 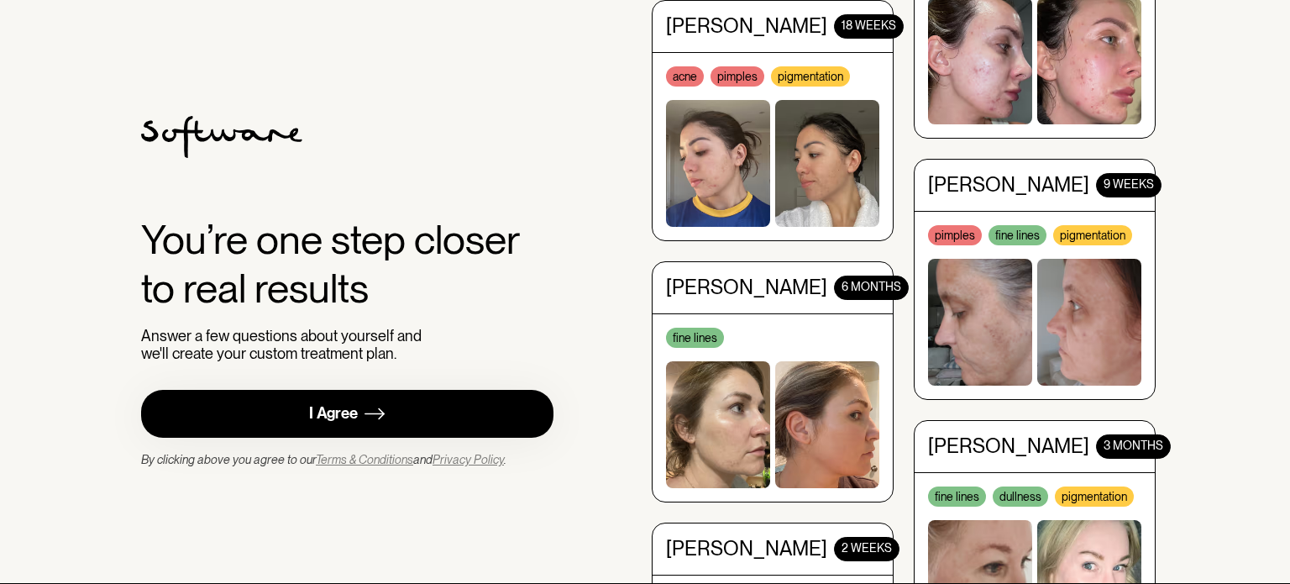 What do you see at coordinates (1020, 496) in the screenshot?
I see `div: dullness` at bounding box center [1020, 496].